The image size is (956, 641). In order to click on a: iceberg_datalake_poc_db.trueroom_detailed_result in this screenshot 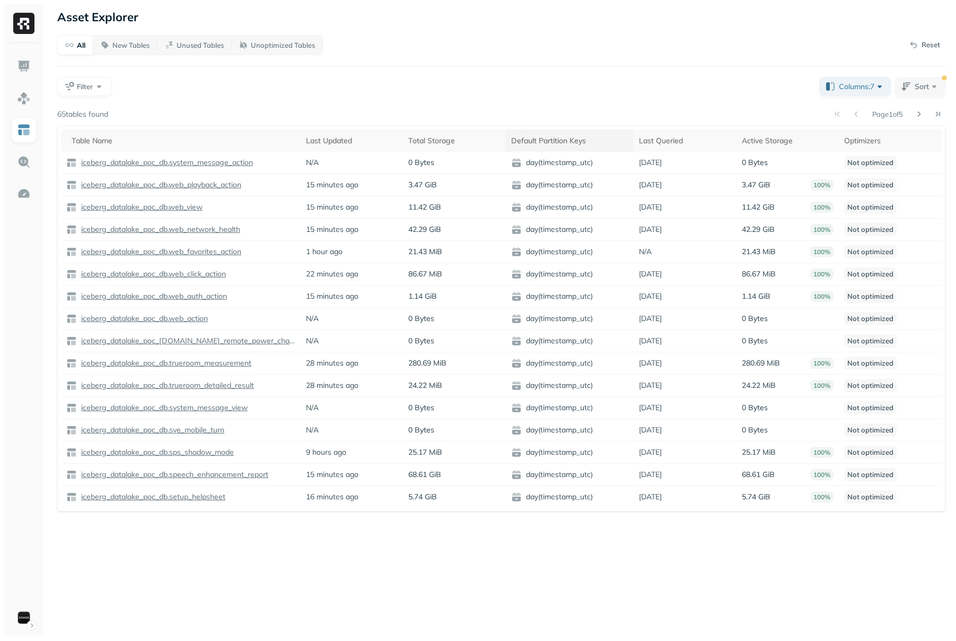, I will do `click(165, 385)`.